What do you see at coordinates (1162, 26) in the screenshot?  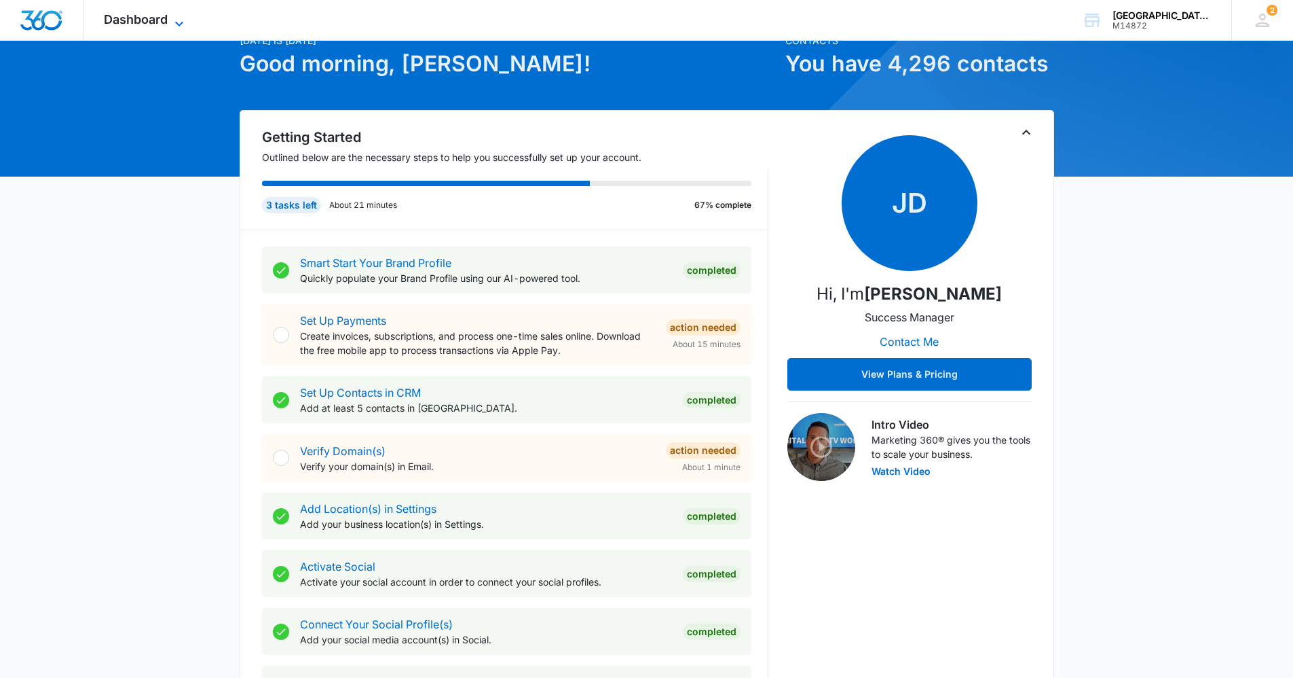 I see `div: account id` at bounding box center [1162, 26].